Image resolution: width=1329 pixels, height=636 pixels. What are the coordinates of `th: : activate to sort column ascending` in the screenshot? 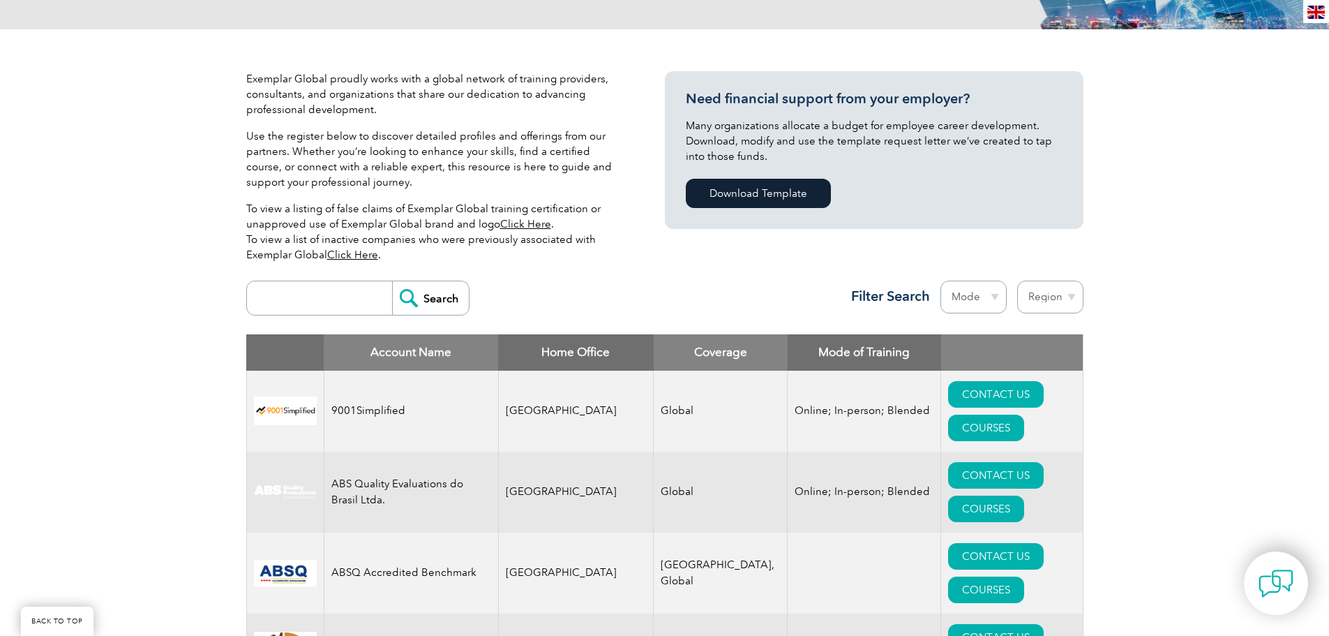 It's located at (1012, 352).